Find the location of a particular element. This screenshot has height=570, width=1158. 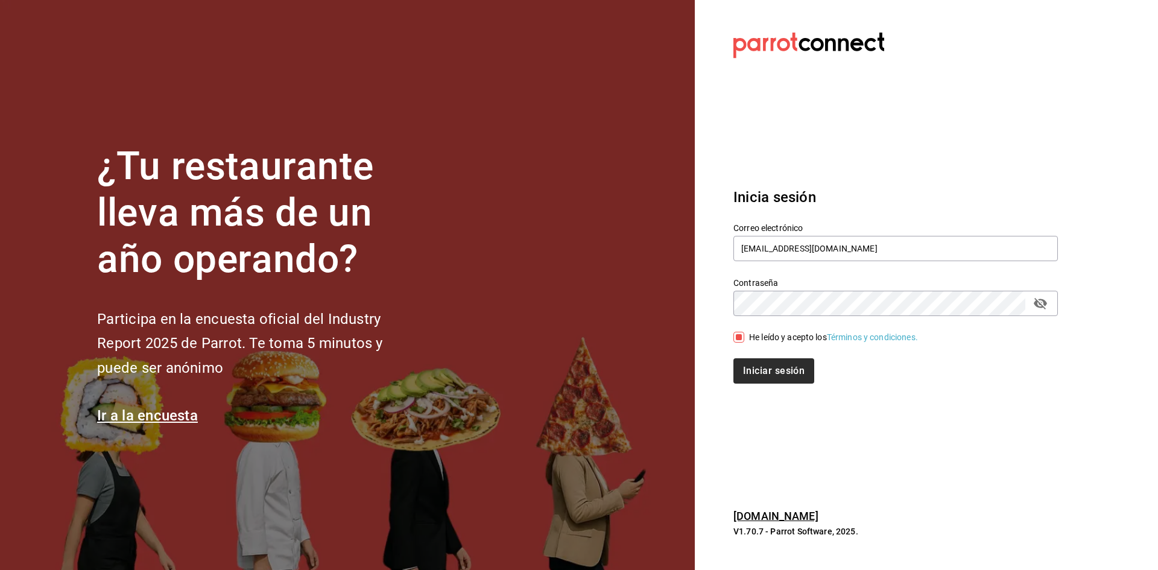

input: Ingresa tu correo electrónico is located at coordinates (896, 249).